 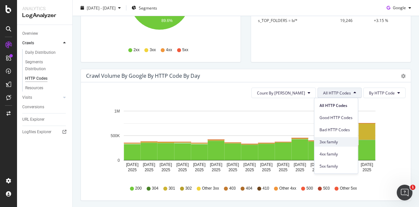 What do you see at coordinates (243, 141) in the screenshot?
I see `svg: A chart.` at bounding box center [243, 141].